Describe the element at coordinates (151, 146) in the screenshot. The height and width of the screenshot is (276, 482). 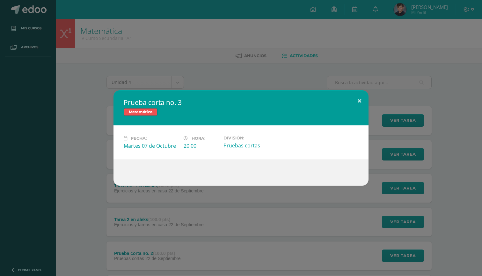
I see `div: Martes 07 de Octubre` at that location.